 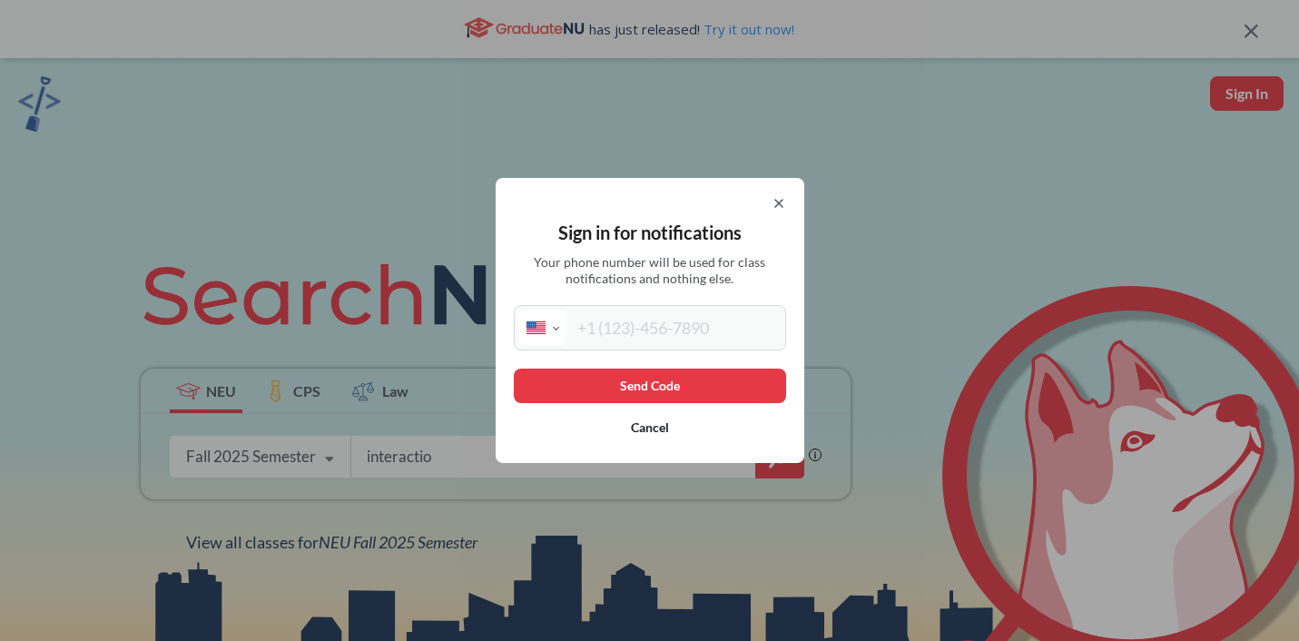 I want to click on span: Sign in for notifications, so click(x=650, y=232).